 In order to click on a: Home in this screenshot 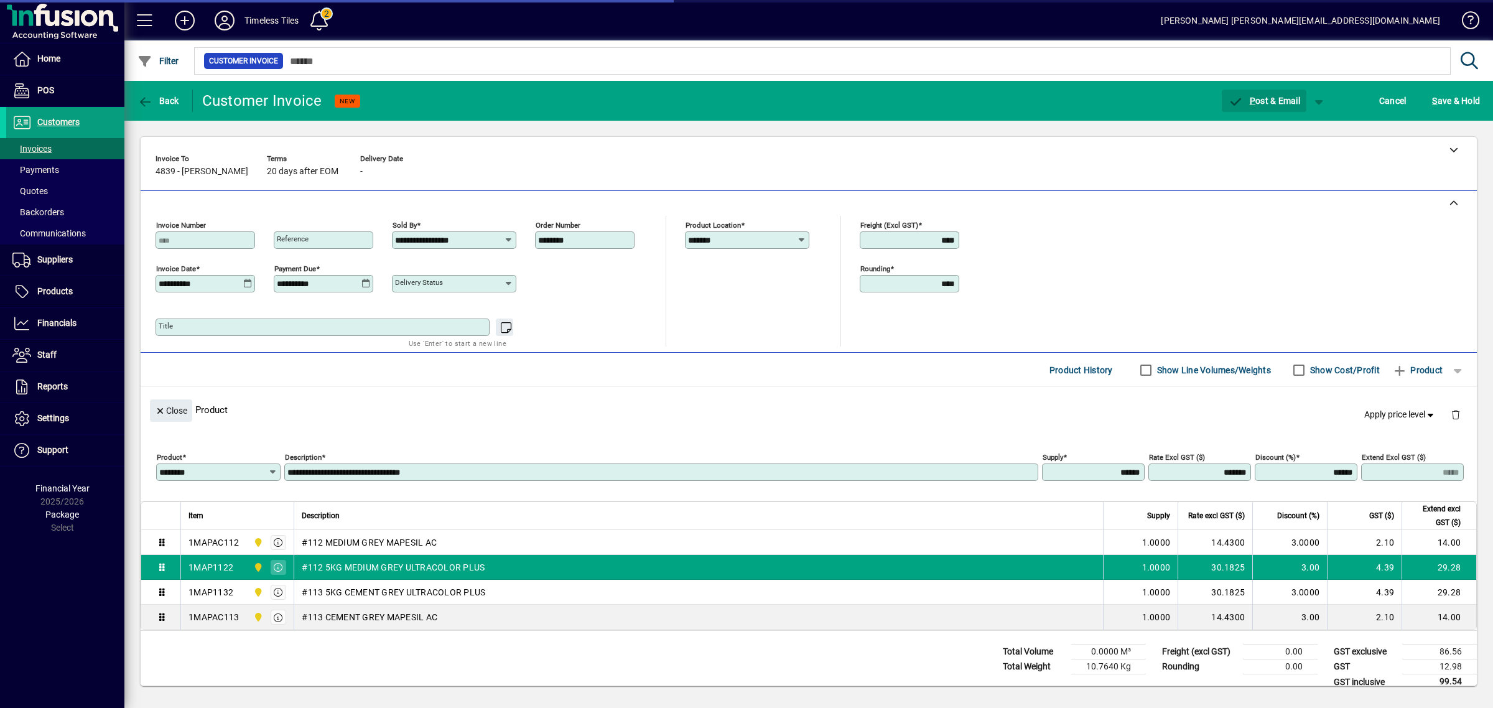, I will do `click(65, 59)`.